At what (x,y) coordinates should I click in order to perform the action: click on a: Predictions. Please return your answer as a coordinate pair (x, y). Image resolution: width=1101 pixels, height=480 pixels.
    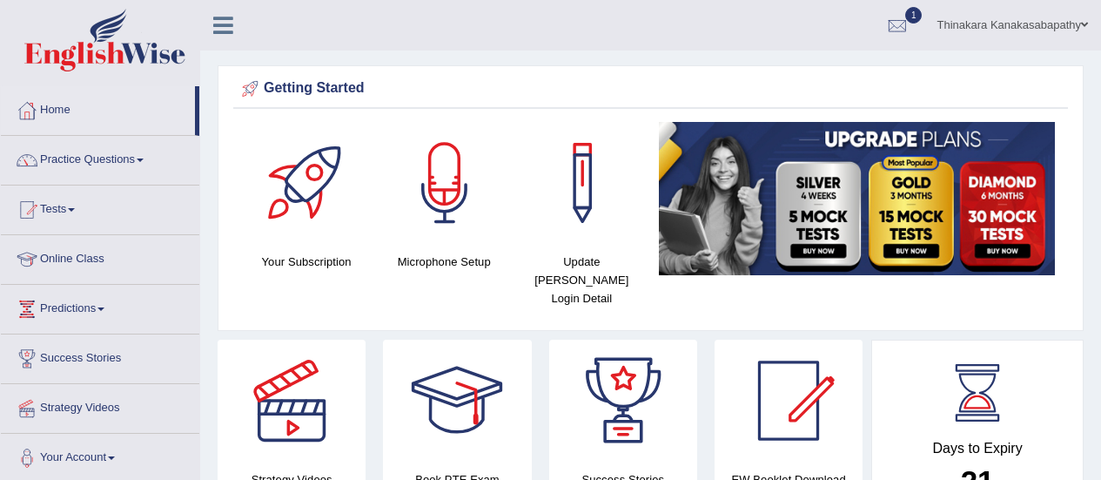
    Looking at the image, I should click on (100, 306).